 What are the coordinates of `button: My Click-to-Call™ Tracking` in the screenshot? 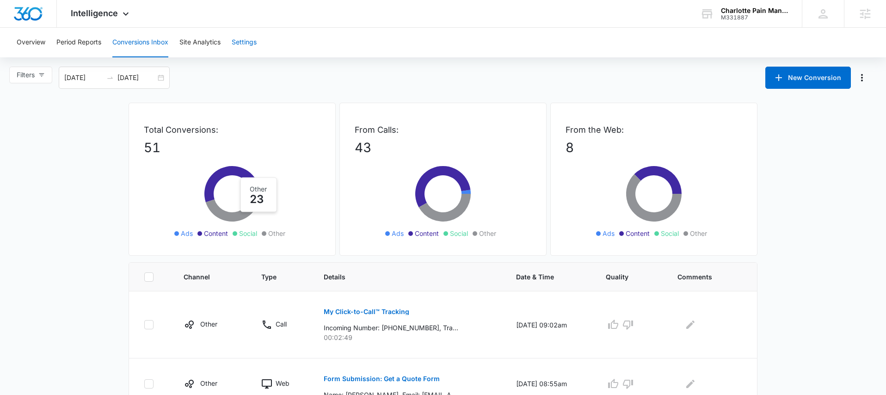 It's located at (366, 312).